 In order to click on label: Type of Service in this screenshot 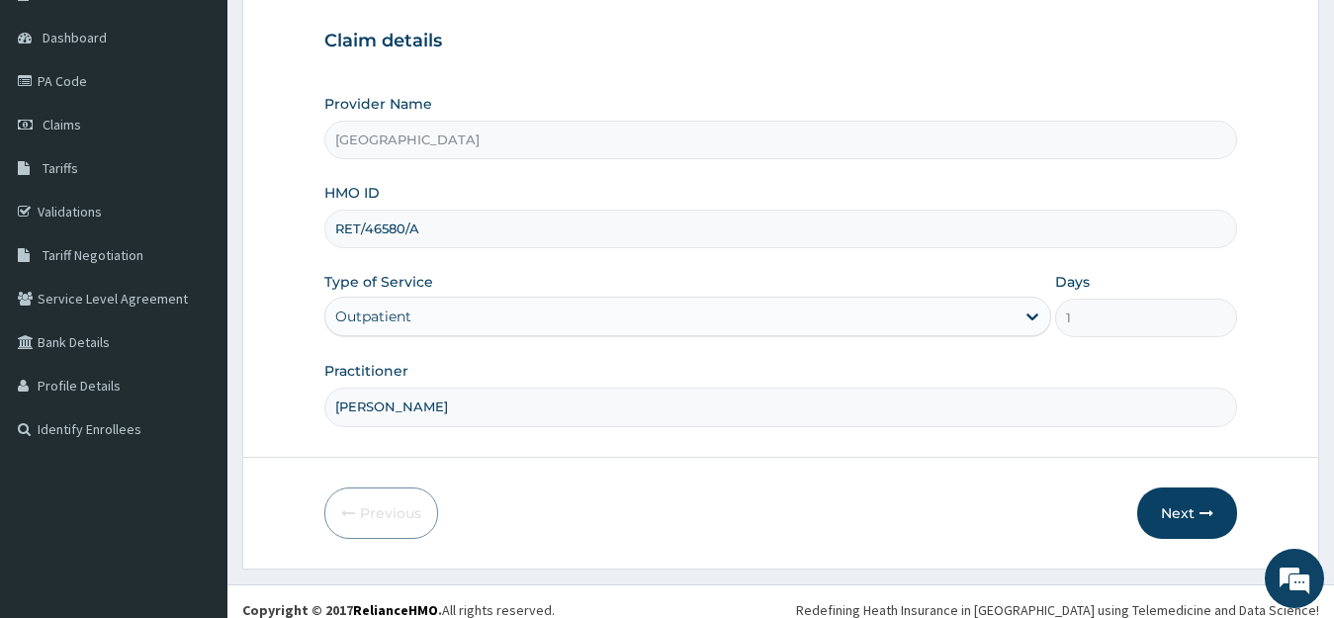, I will do `click(379, 282)`.